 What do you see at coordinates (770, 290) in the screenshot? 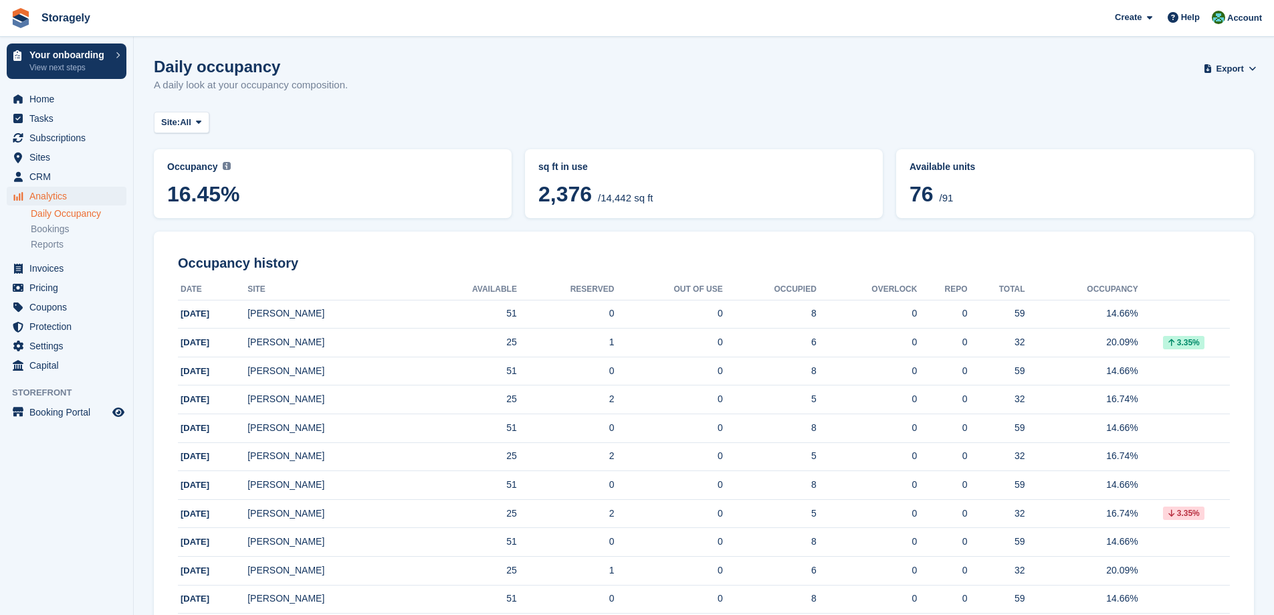
I see `th: Occupied` at bounding box center [770, 290].